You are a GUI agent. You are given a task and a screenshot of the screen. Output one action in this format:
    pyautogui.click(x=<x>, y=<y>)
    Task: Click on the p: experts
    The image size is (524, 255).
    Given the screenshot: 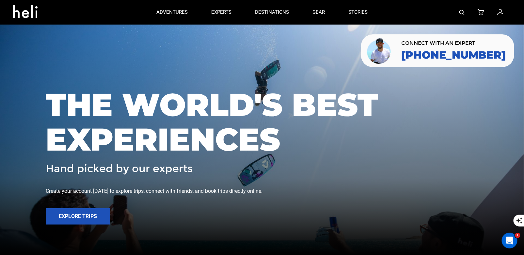 What is the action you would take?
    pyautogui.click(x=222, y=12)
    